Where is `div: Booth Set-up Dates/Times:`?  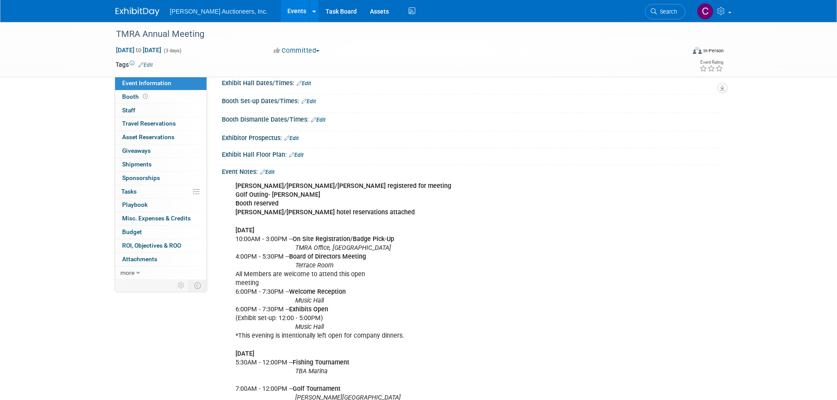
div: Booth Set-up Dates/Times: is located at coordinates (472, 100).